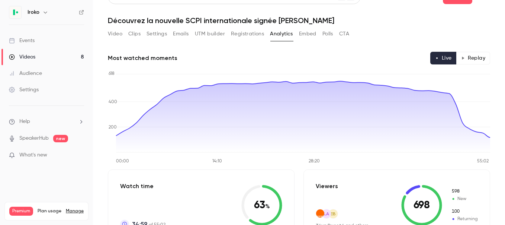 The image size is (505, 225). Describe the element at coordinates (49, 211) in the screenshot. I see `span: Plan usage` at that location.